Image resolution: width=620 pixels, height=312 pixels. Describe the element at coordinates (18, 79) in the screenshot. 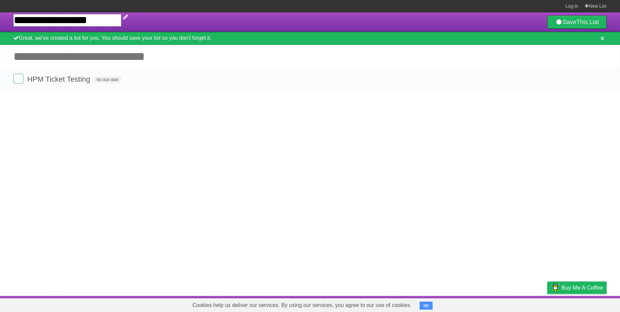

I see `label: Done` at that location.